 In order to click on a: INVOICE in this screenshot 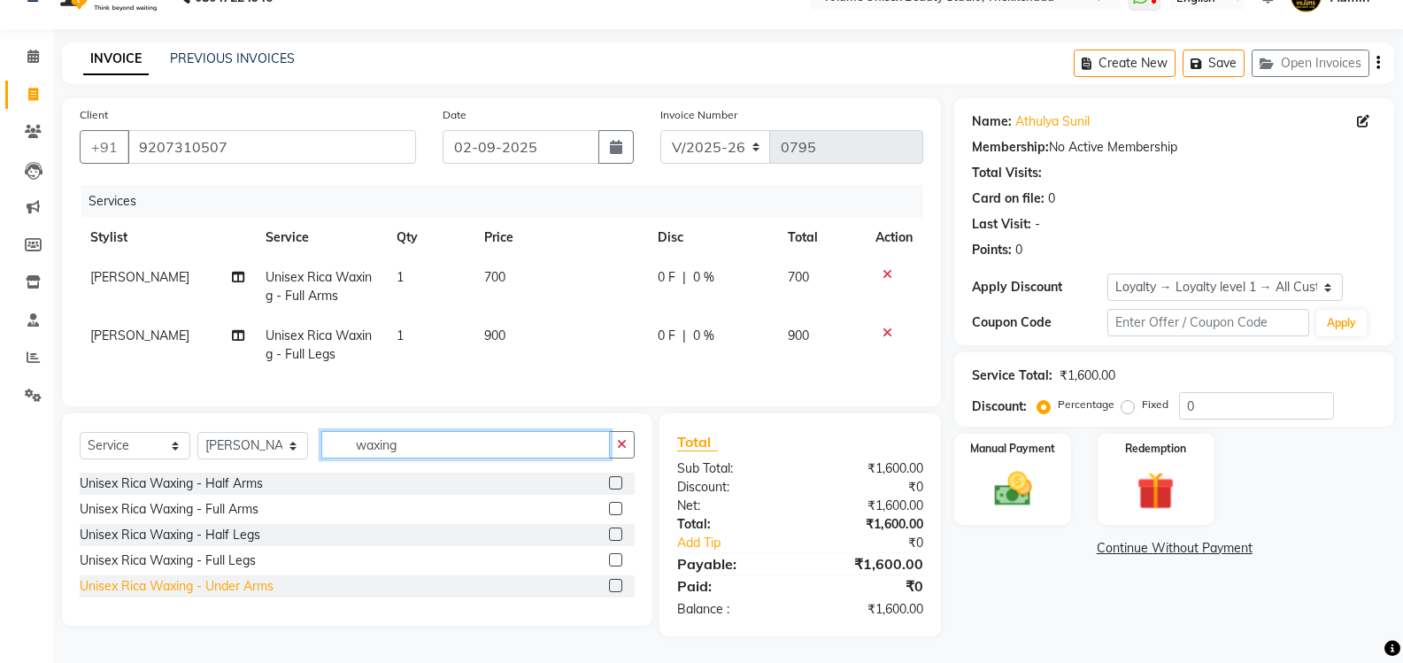, I will do `click(116, 59)`.